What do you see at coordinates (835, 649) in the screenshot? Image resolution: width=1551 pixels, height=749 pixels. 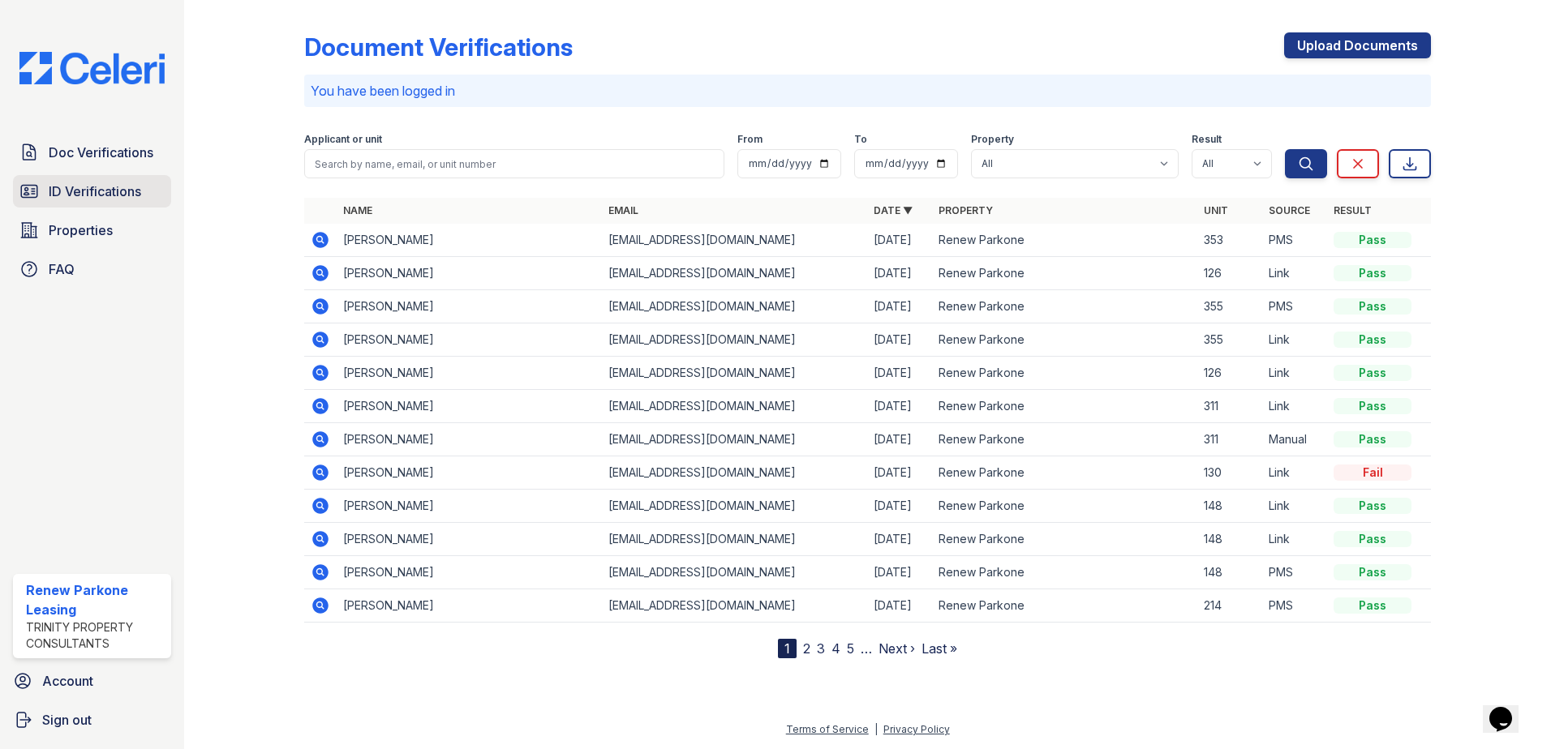 I see `a: 4` at bounding box center [835, 649].